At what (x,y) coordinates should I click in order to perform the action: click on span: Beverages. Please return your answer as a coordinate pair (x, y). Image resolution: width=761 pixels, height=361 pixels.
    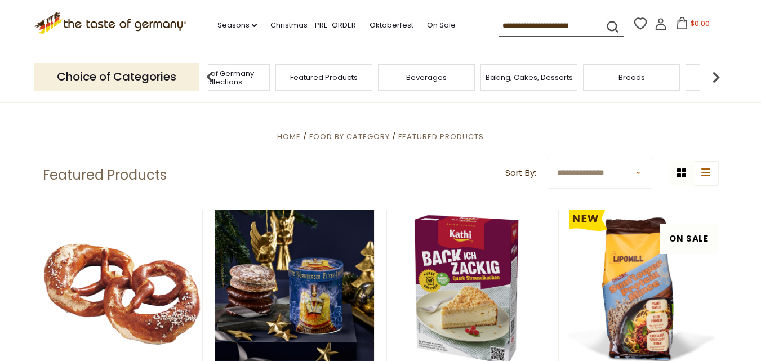
    Looking at the image, I should click on (427, 77).